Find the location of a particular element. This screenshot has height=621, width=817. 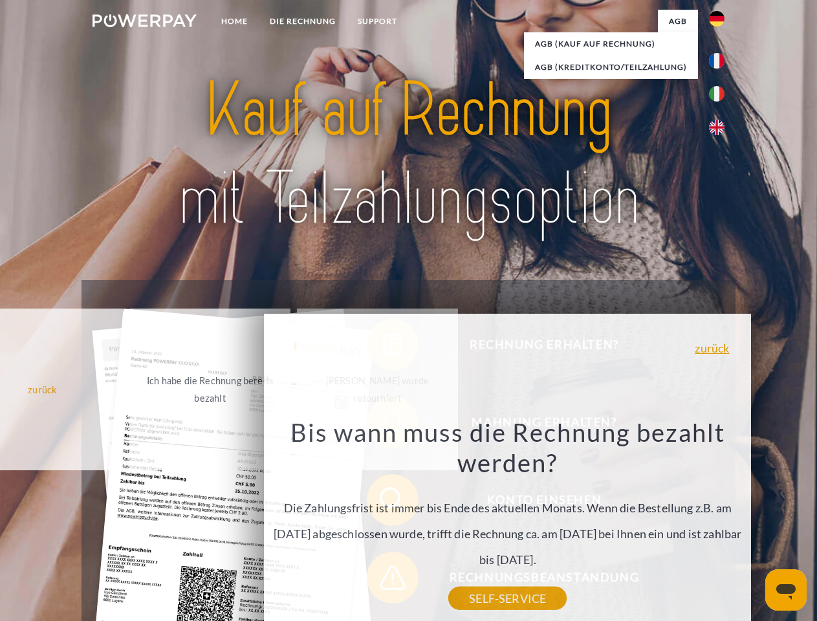

a: AGB (Kreditkonto/Teilzahlung) is located at coordinates (611, 67).